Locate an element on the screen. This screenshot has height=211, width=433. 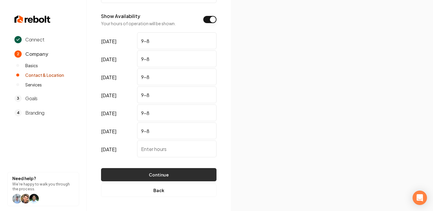
span: Branding is located at coordinates (35, 113).